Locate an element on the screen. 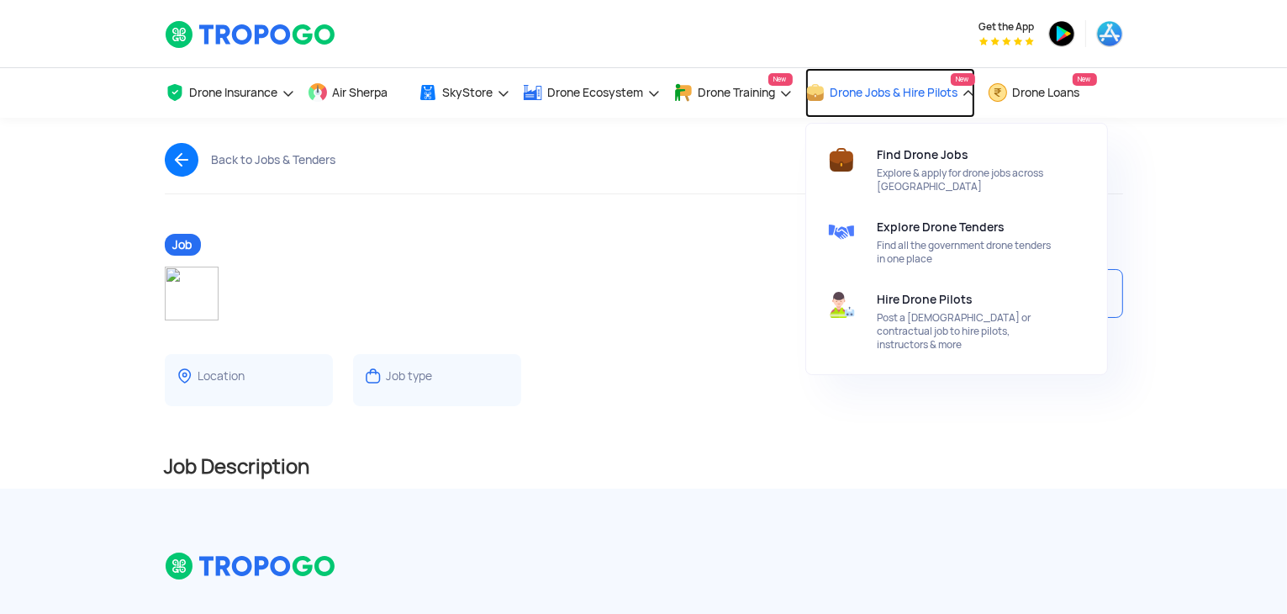  span: Drone Training is located at coordinates (737, 92).